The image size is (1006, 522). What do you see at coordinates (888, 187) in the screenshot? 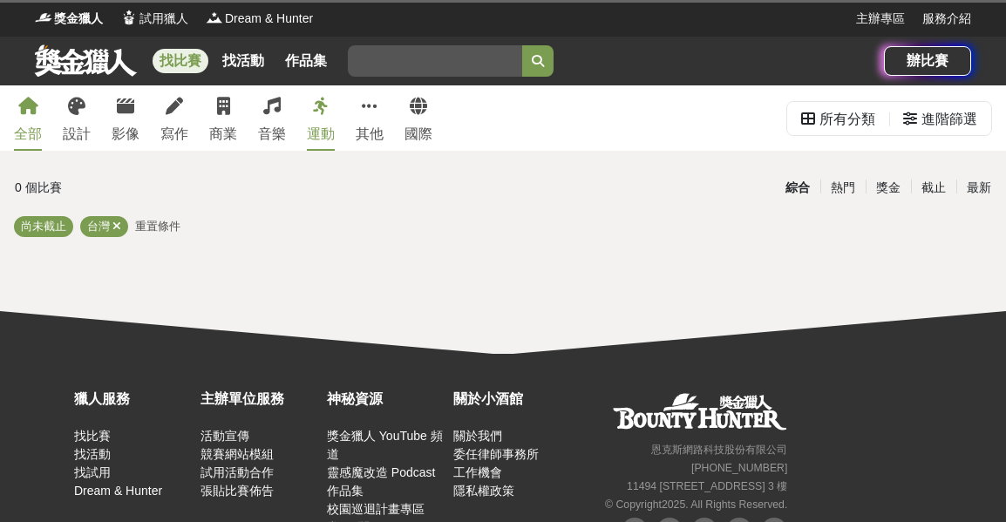
I see `div: 獎金` at bounding box center [888, 187].